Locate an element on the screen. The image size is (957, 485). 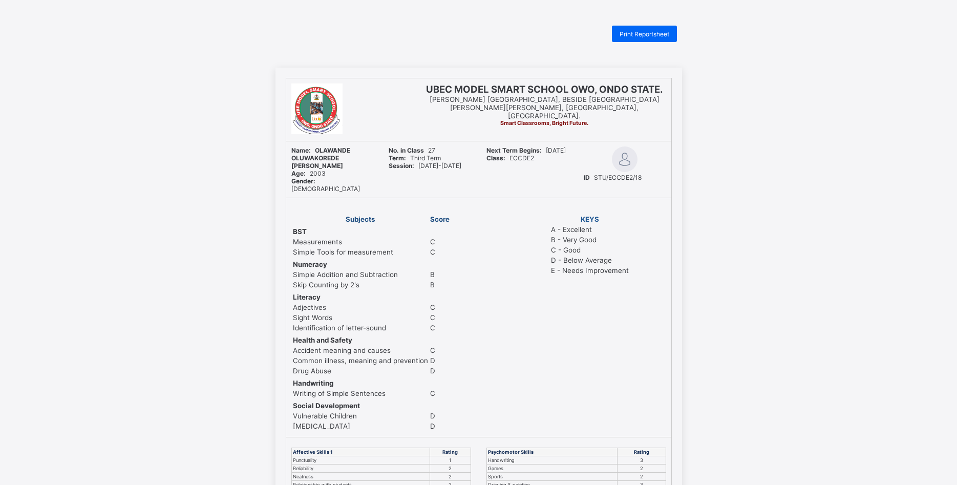
td: Measurements is located at coordinates (361, 242).